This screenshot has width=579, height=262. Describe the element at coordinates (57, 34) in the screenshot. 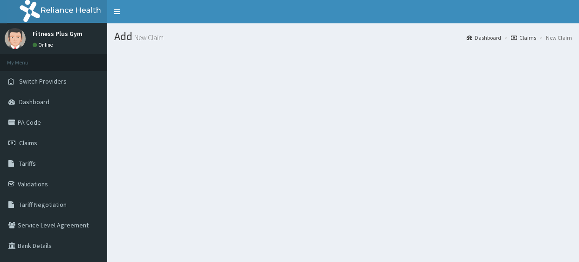

I see `p: Fitness Plus Gym` at that location.